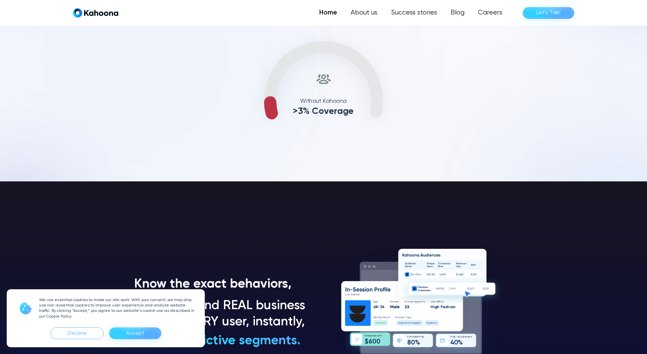  What do you see at coordinates (375, 336) in the screenshot?
I see `text: d` at bounding box center [375, 336].